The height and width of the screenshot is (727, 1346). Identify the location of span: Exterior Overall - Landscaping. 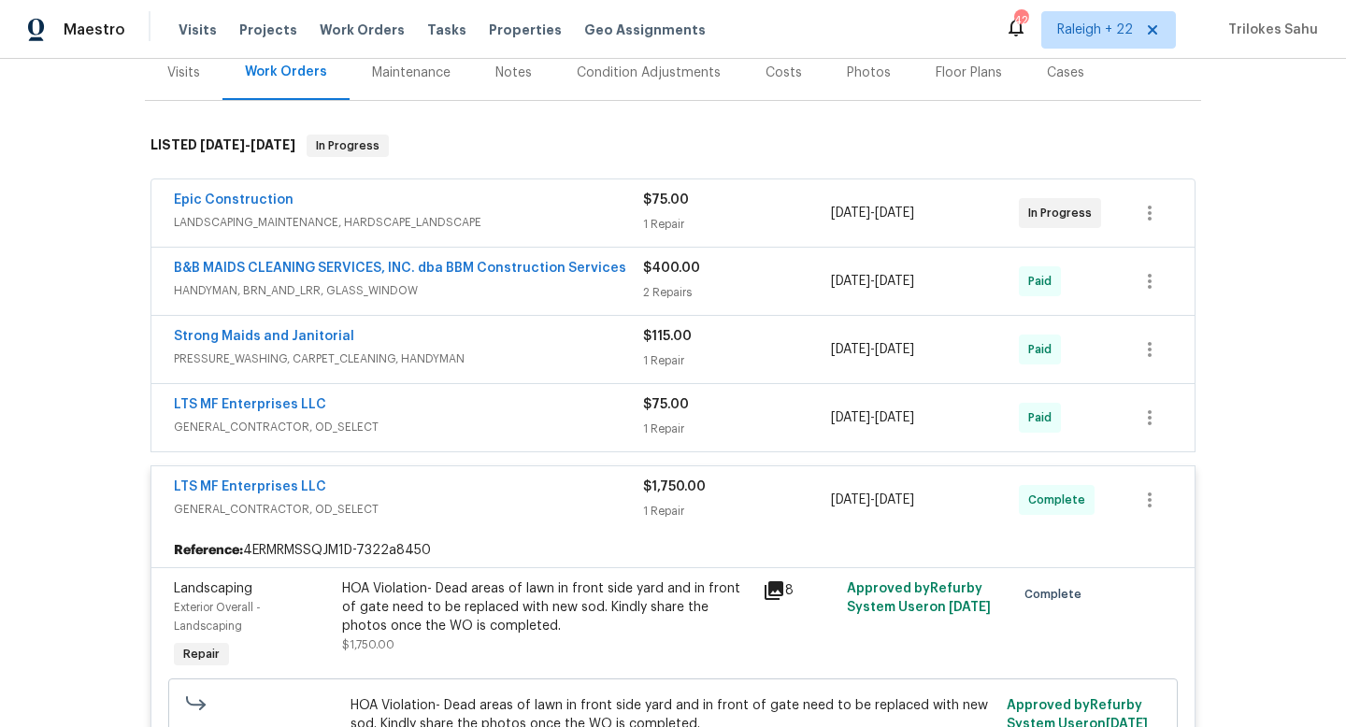
(217, 617).